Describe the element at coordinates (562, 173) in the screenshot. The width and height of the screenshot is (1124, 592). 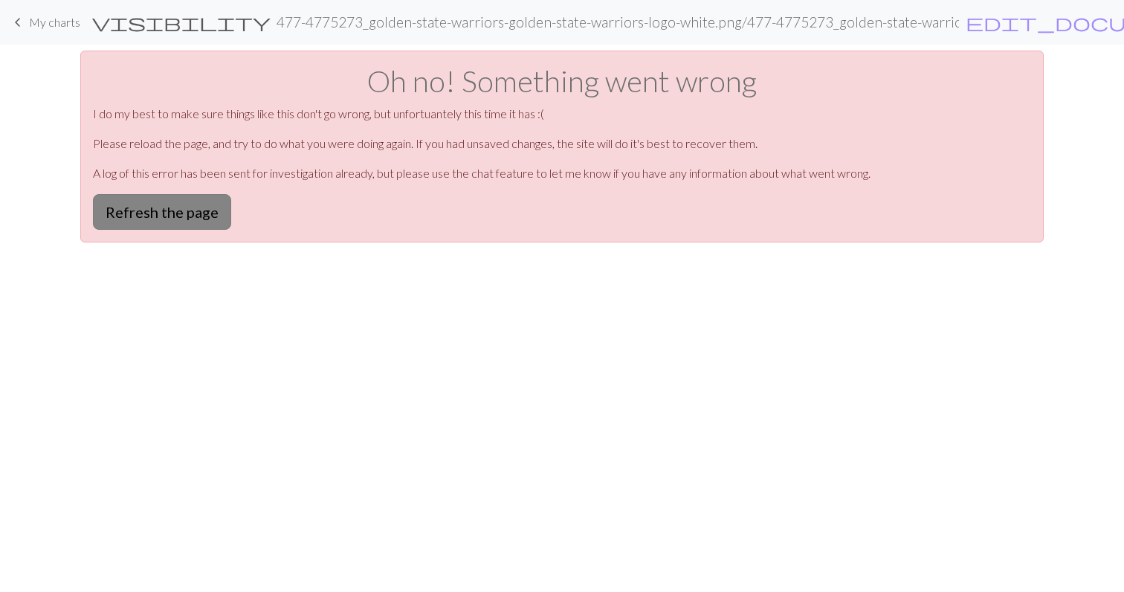
I see `p: A log of this error has been sent for investigation already, but please use the chat feature to l...` at that location.